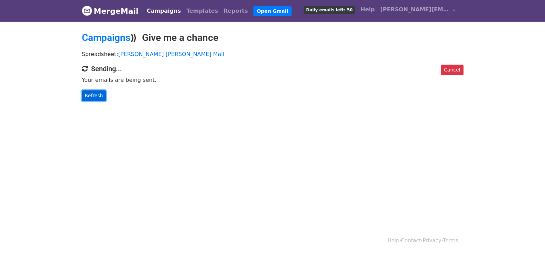 The image size is (545, 254). What do you see at coordinates (94, 96) in the screenshot?
I see `a: Refresh` at bounding box center [94, 96].